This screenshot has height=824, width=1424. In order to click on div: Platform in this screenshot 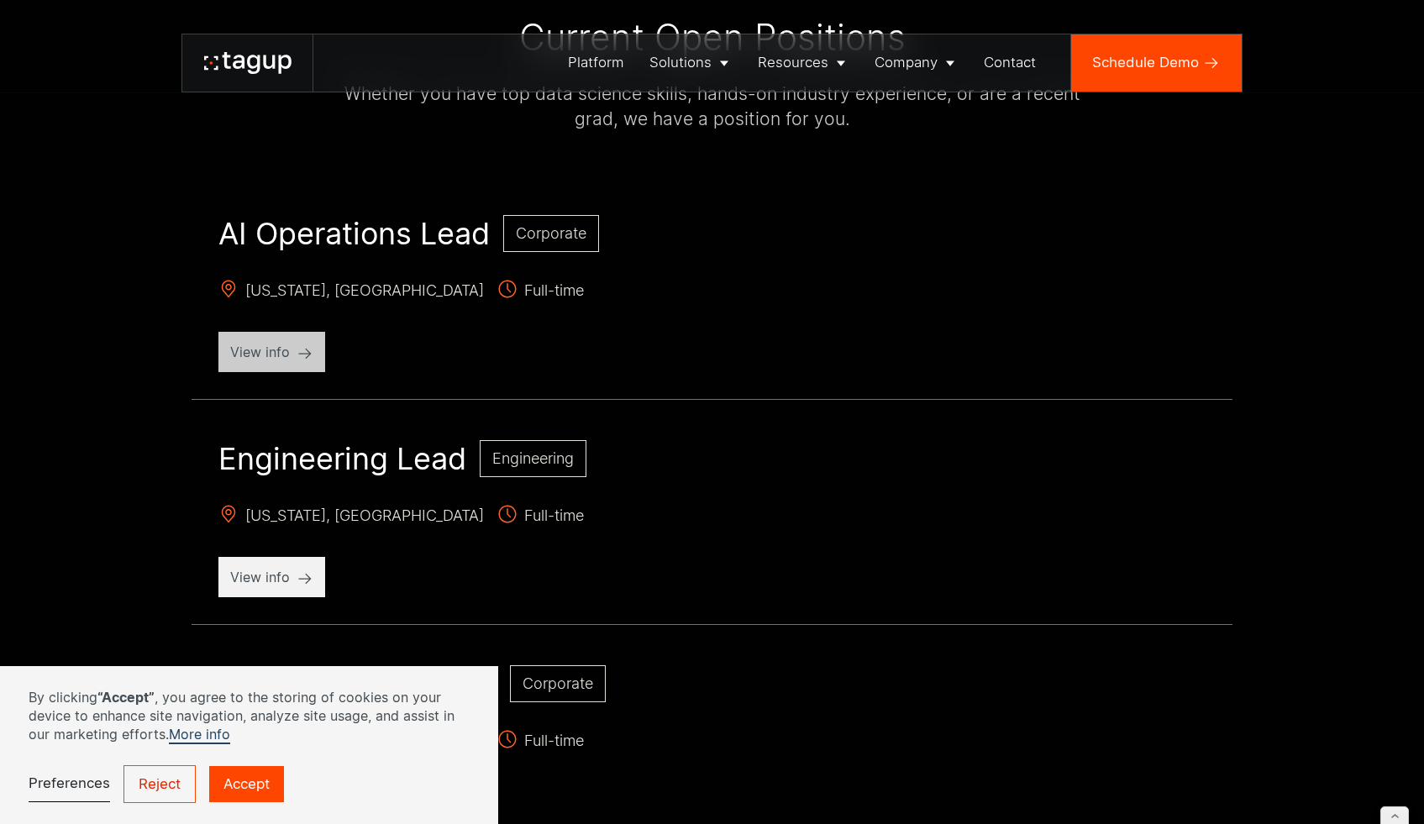, I will do `click(596, 62)`.